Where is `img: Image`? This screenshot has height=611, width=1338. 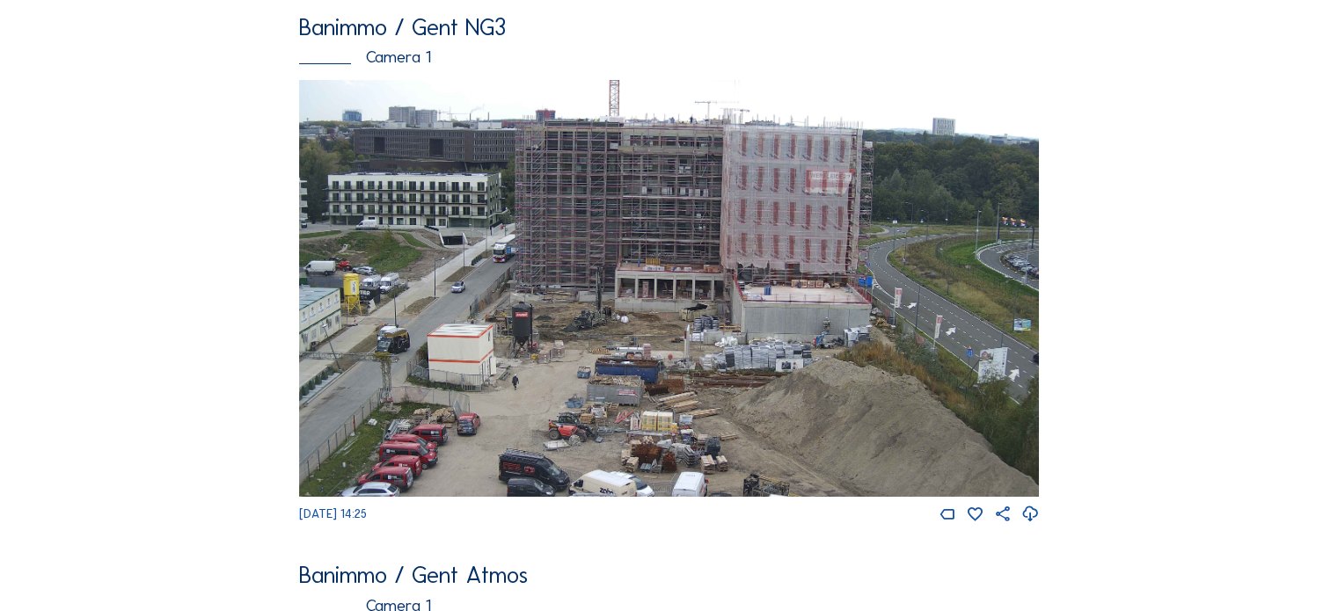
img: Image is located at coordinates (669, 288).